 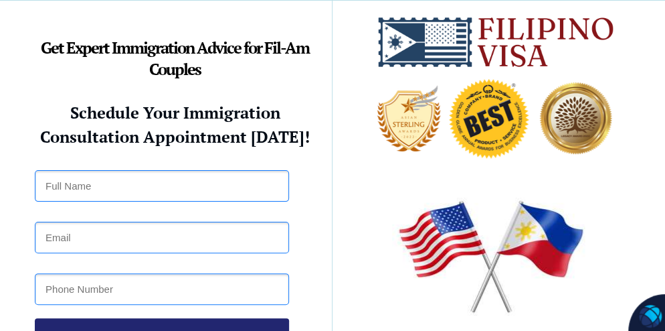 I want to click on strong: Get Expert Immigration Advice for Fil-Am Couples, so click(x=175, y=58).